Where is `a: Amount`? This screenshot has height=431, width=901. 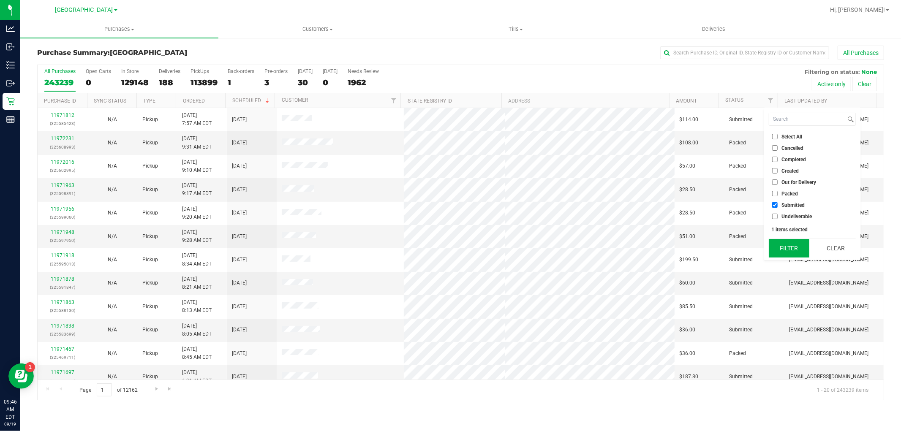 a: Amount is located at coordinates (687, 101).